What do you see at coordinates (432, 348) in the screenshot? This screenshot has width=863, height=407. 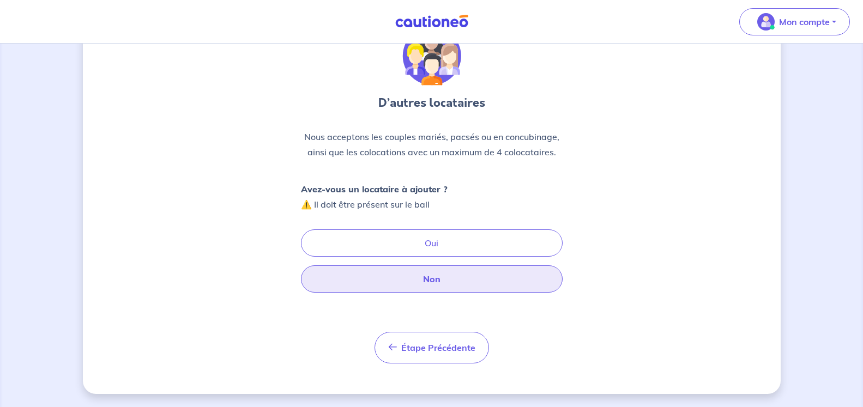 I see `button: Étape Précédente` at bounding box center [432, 348].